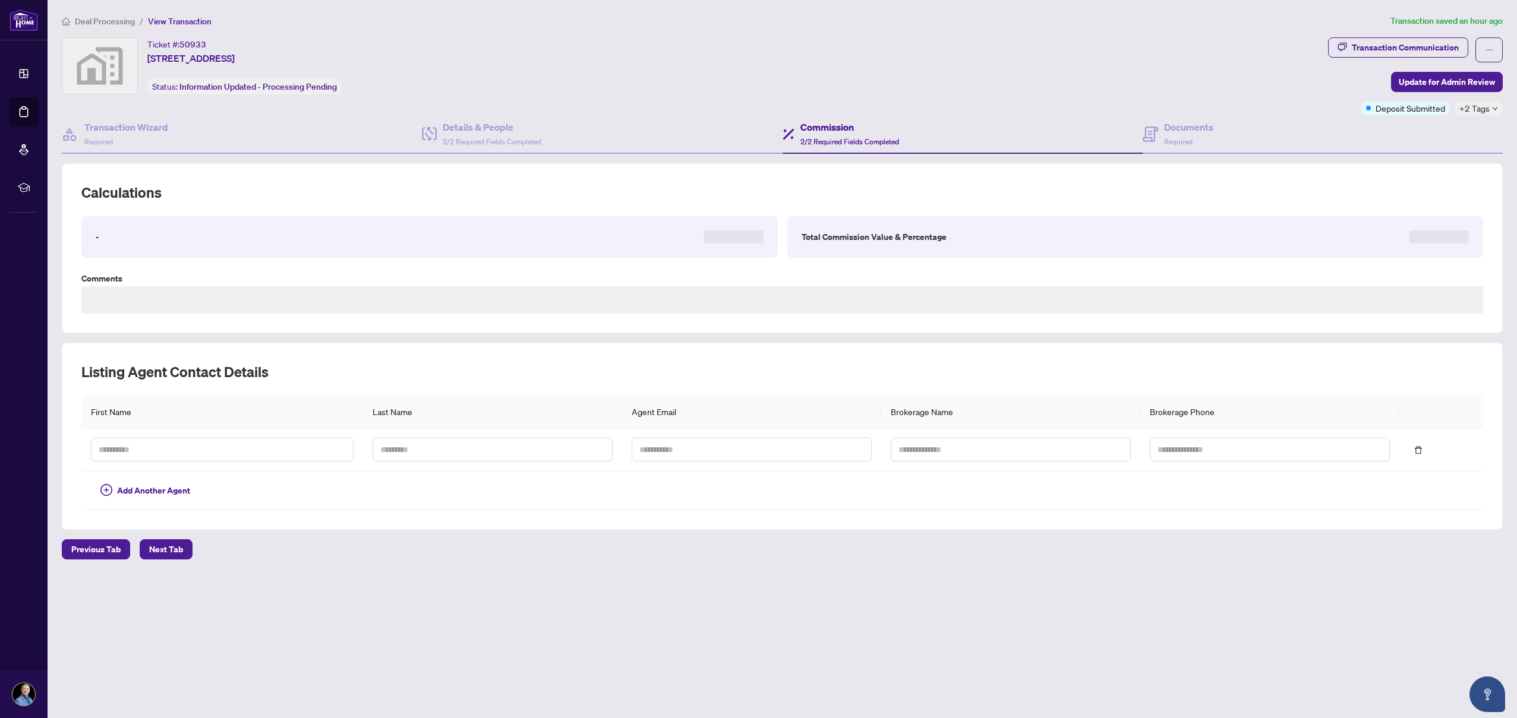 The image size is (1517, 718). I want to click on label: Total Commission Value & Percentage, so click(874, 237).